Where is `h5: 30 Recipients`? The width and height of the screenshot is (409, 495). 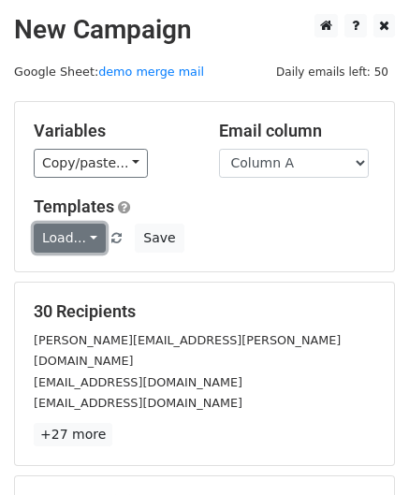 h5: 30 Recipients is located at coordinates (204, 311).